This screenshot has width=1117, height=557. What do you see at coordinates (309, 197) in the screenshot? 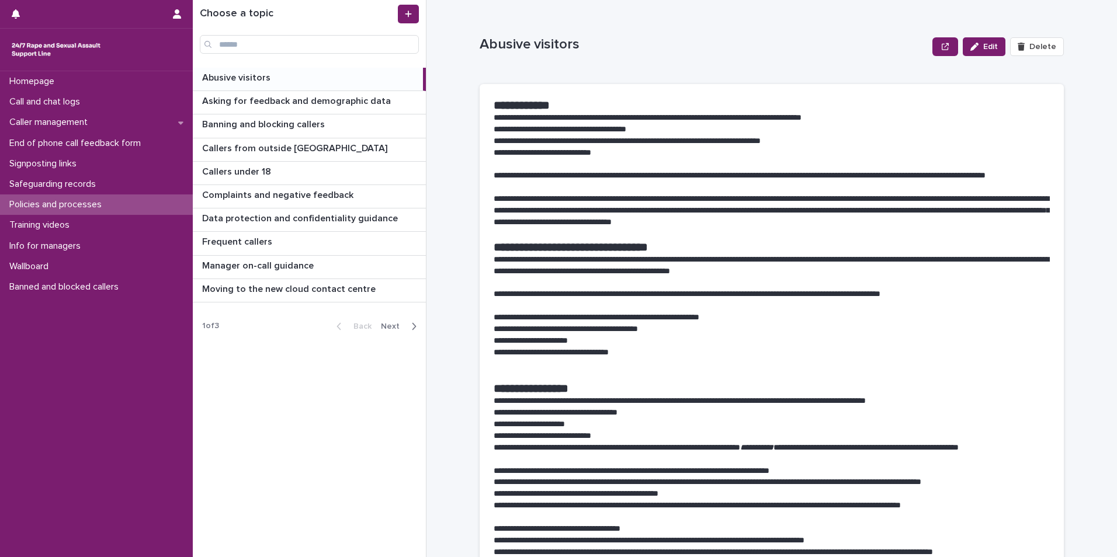
I see `a: Complaints and negative feedbackComplaints and negative feedback` at bounding box center [309, 197].